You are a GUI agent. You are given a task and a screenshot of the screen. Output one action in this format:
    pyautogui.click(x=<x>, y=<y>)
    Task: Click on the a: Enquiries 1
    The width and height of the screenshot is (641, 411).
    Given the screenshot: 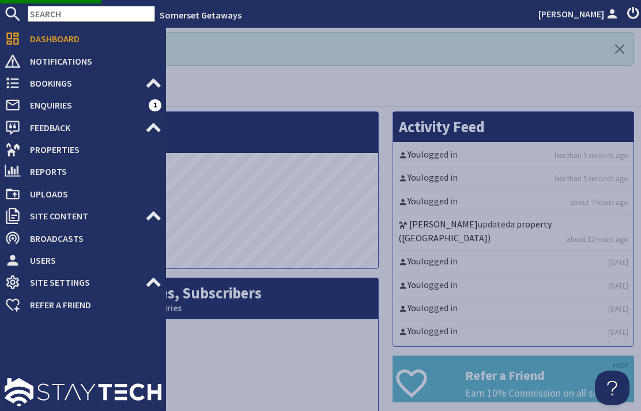 What is the action you would take?
    pyautogui.click(x=83, y=105)
    